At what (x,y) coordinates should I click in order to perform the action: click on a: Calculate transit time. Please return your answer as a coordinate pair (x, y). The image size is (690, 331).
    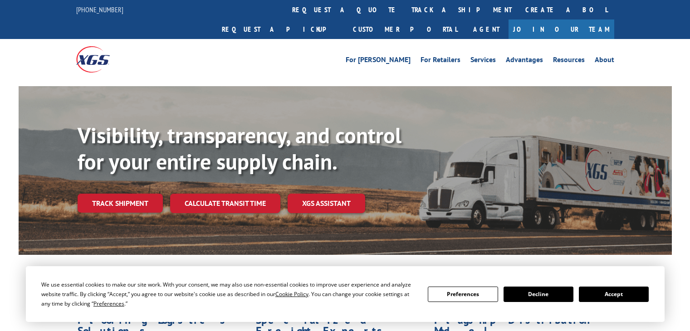
    Looking at the image, I should click on (225, 203).